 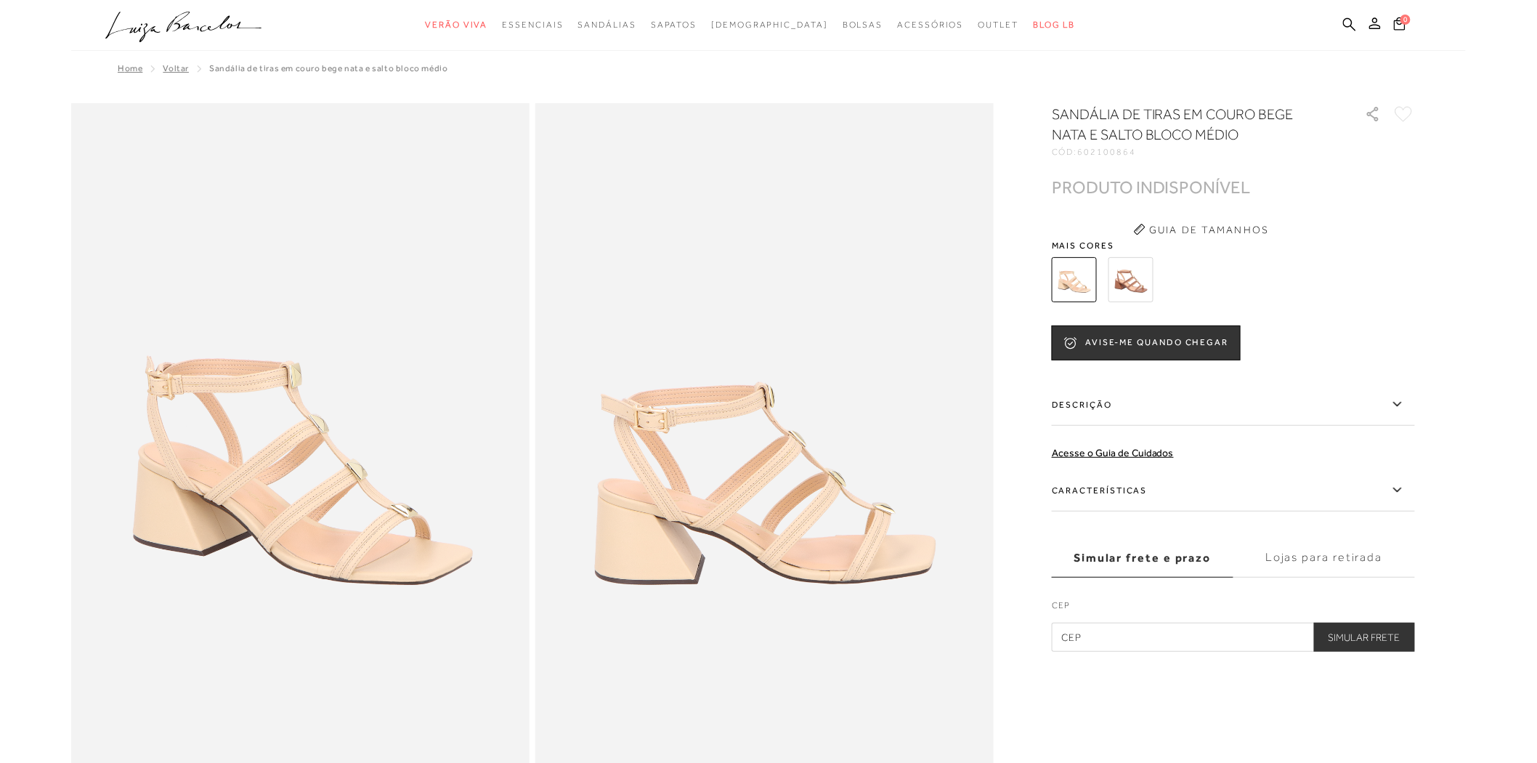 I want to click on input: CEP, so click(x=1234, y=637).